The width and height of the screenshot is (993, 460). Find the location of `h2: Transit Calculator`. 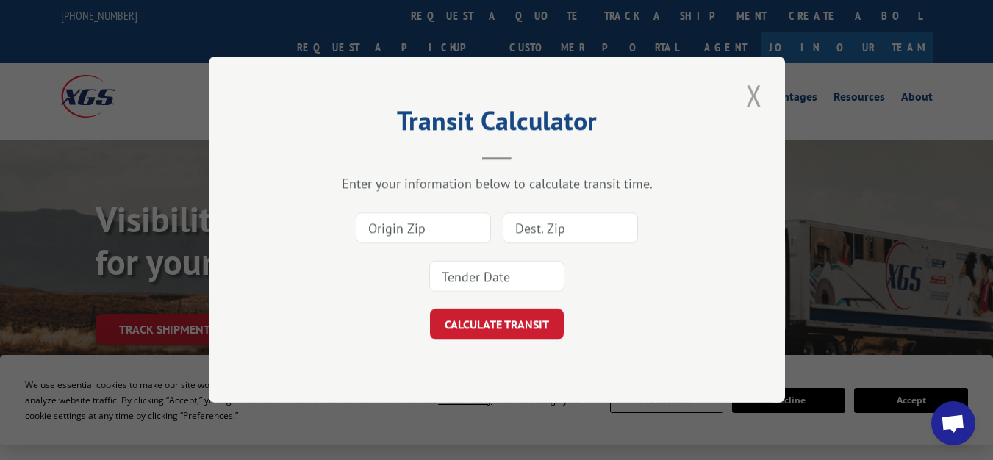

h2: Transit Calculator is located at coordinates (497, 124).